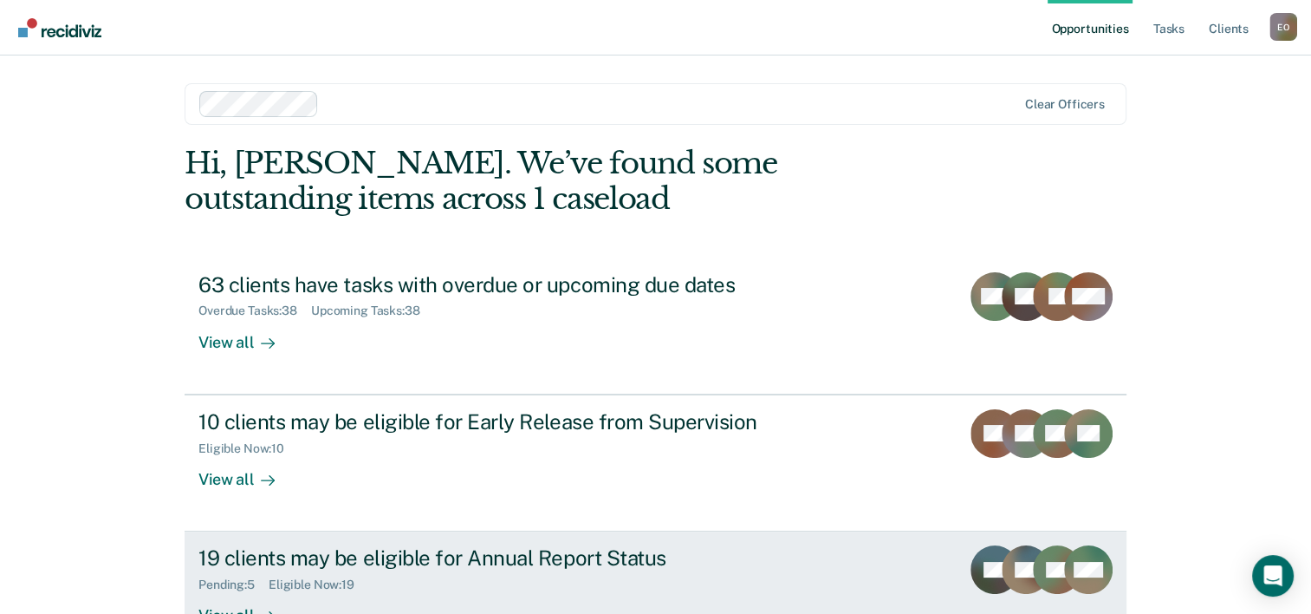 The height and width of the screenshot is (614, 1311). Describe the element at coordinates (655, 463) in the screenshot. I see `a: 10 clients may be eligible for Early Release from SupervisionEligible Now:10View all` at that location.